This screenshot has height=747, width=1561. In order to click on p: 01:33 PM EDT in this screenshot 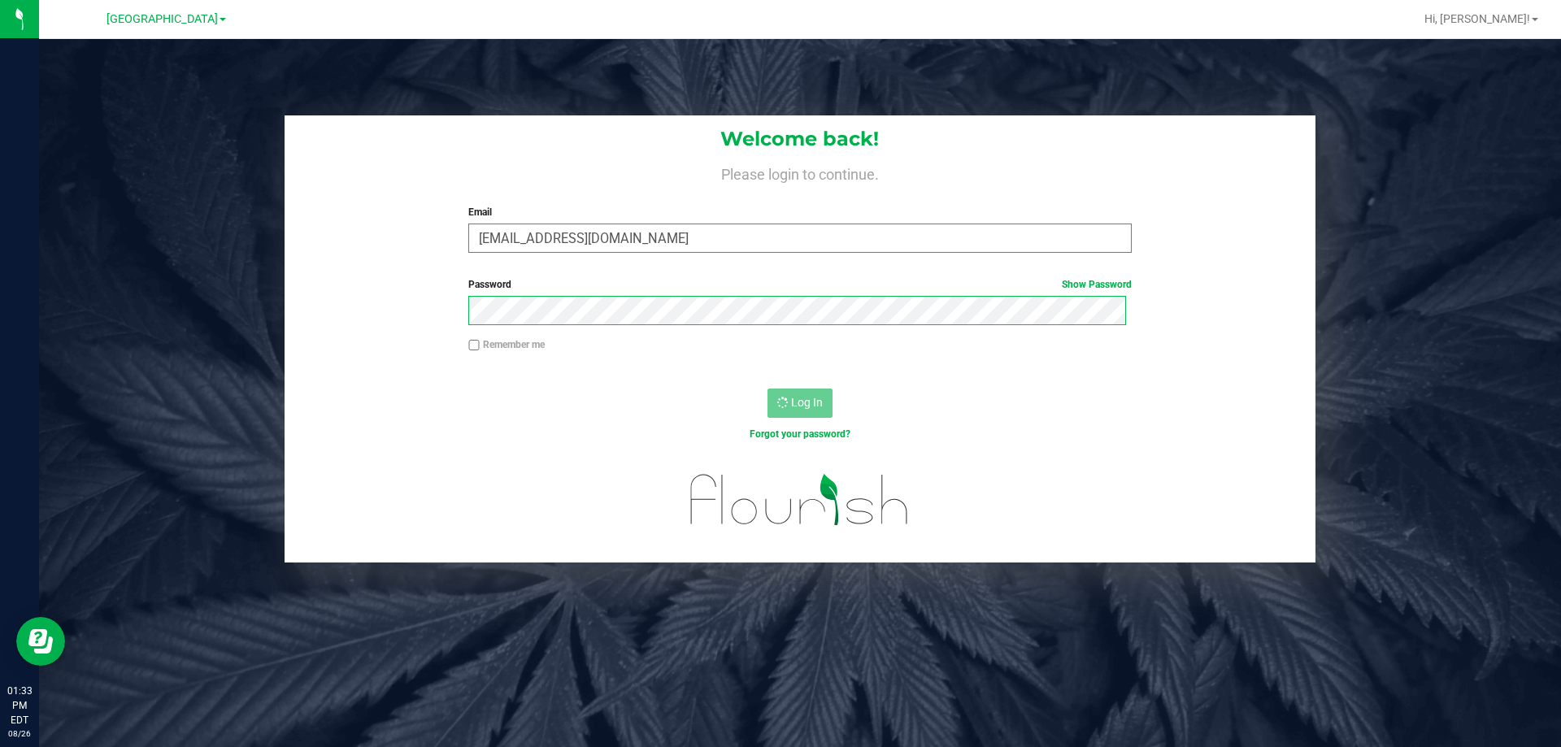, I will do `click(20, 706)`.